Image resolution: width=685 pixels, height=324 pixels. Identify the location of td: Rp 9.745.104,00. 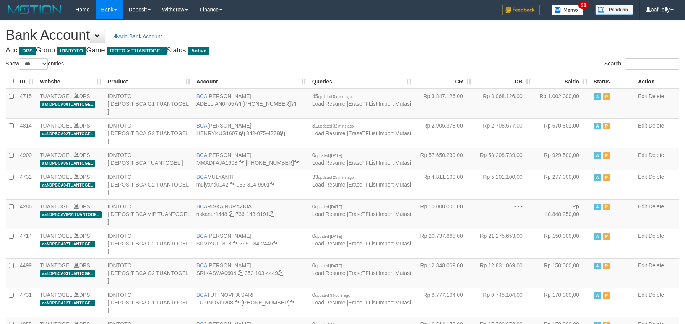
(504, 302).